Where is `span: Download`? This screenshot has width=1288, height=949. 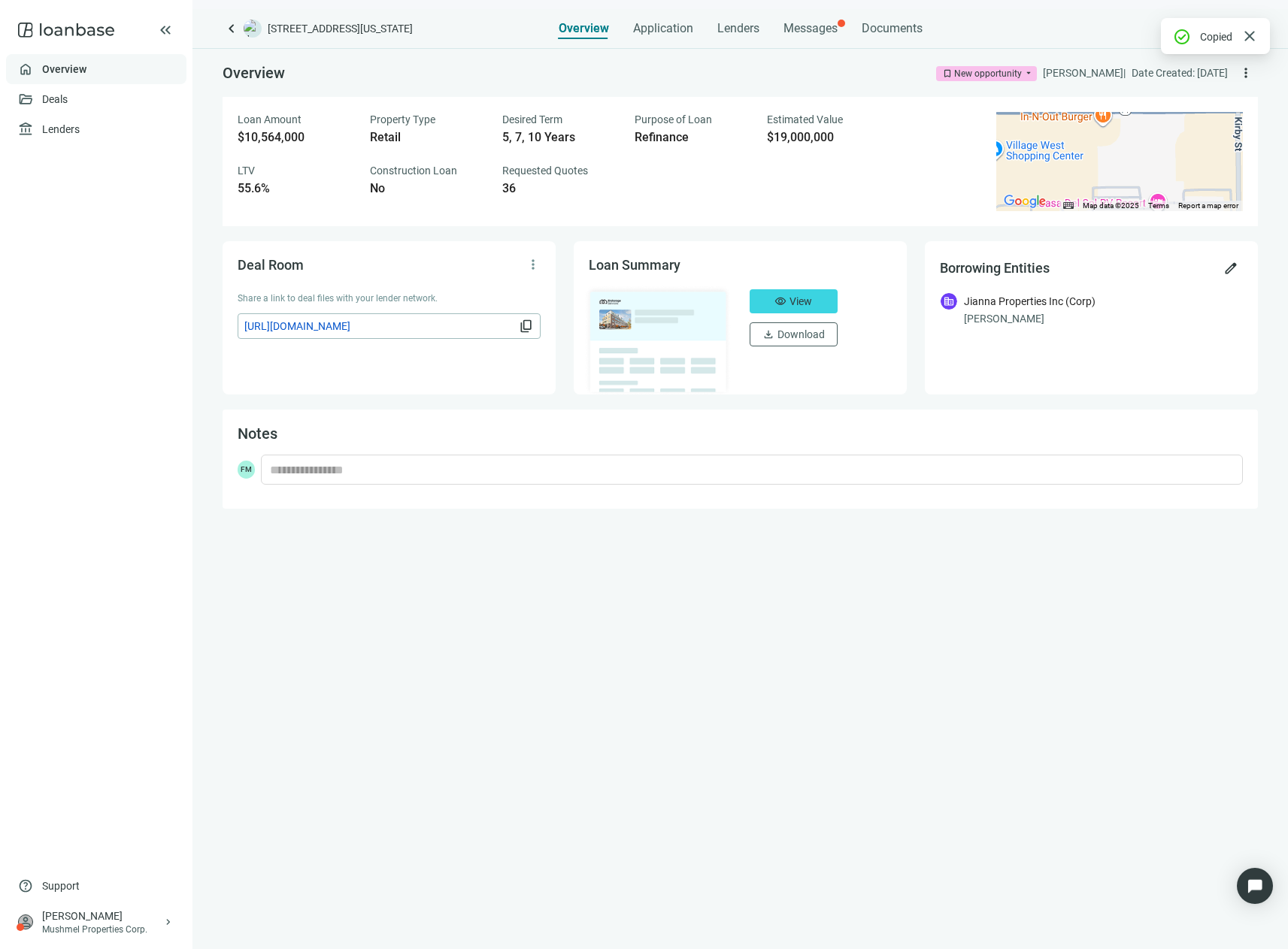 span: Download is located at coordinates (801, 334).